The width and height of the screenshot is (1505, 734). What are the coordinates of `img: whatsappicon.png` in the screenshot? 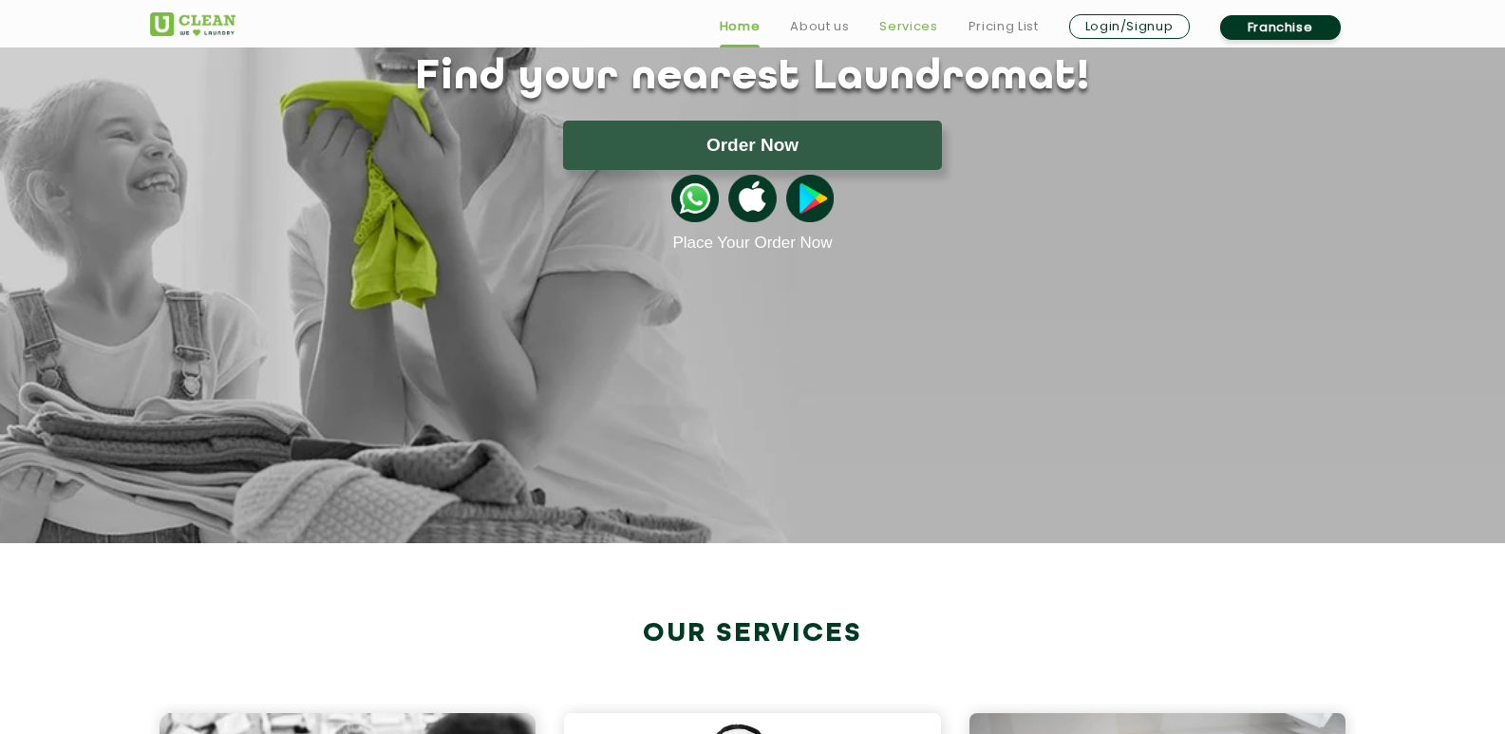 It's located at (695, 198).